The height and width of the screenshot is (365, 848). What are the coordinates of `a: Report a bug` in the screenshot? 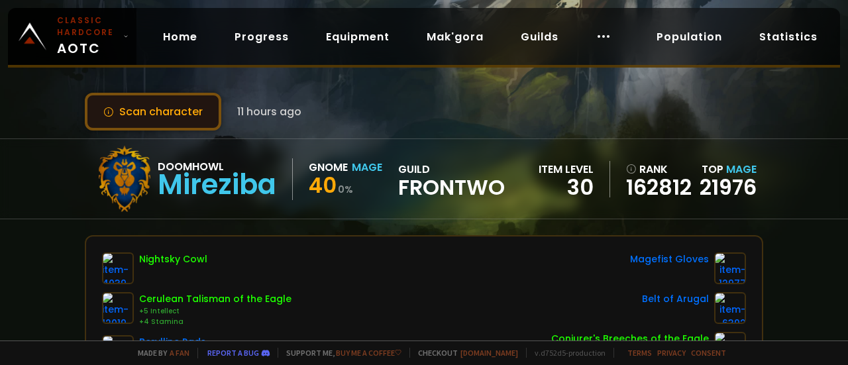 It's located at (233, 353).